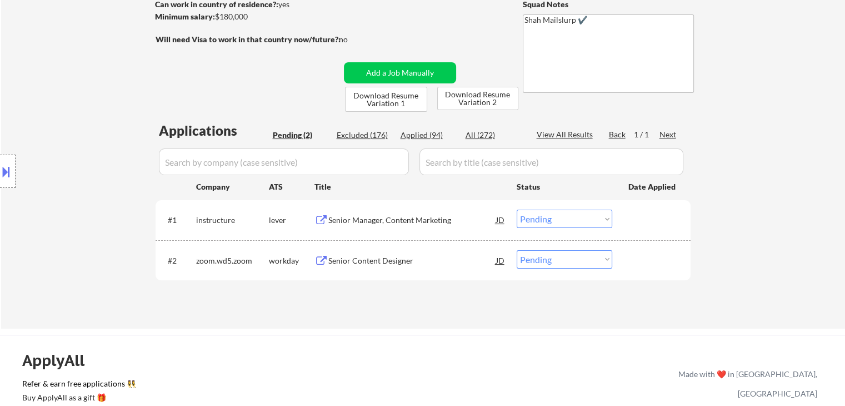  Describe the element at coordinates (566, 134) in the screenshot. I see `div: View All Results` at that location.